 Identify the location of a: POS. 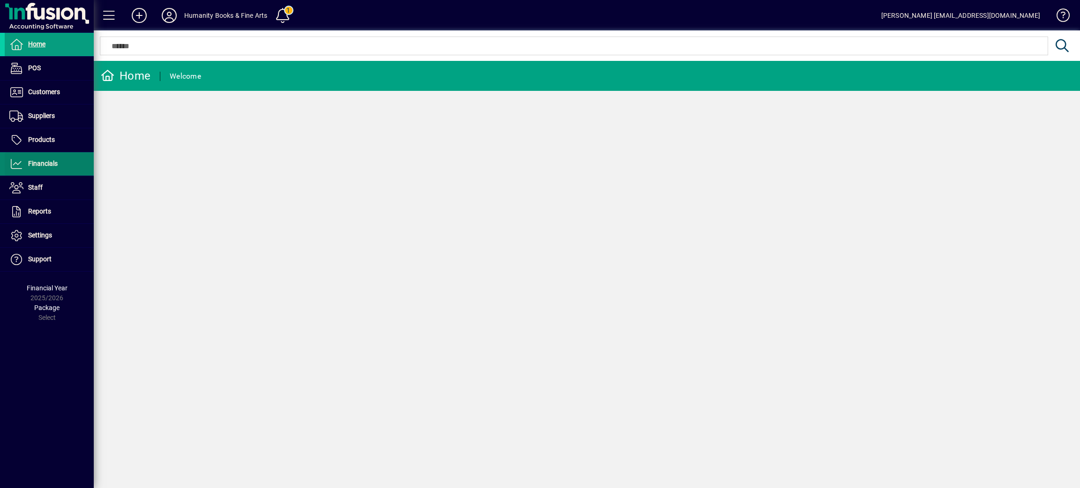
(49, 68).